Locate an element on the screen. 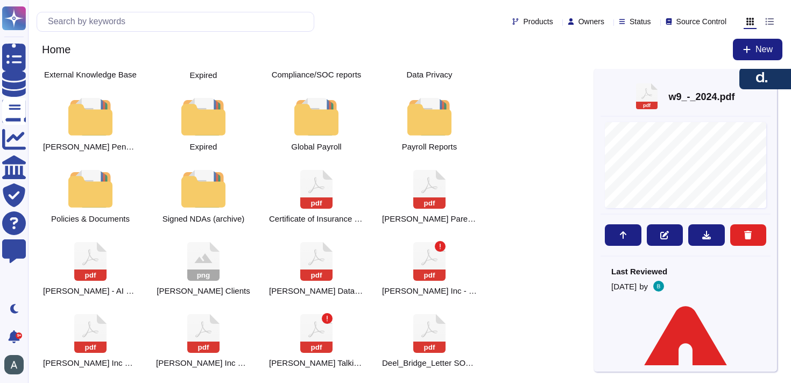  span: Data Privacy is located at coordinates (429, 75).